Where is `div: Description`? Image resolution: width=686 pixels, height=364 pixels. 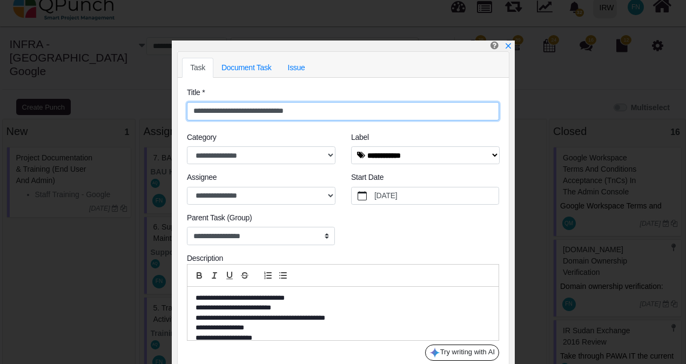
div: Description is located at coordinates (343, 258).